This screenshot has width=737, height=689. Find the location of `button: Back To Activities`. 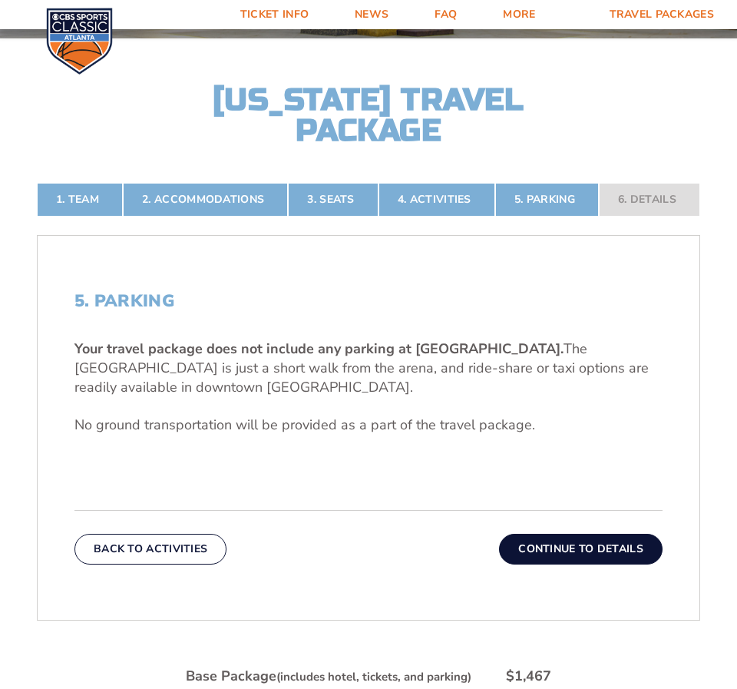

button: Back To Activities is located at coordinates (151, 549).